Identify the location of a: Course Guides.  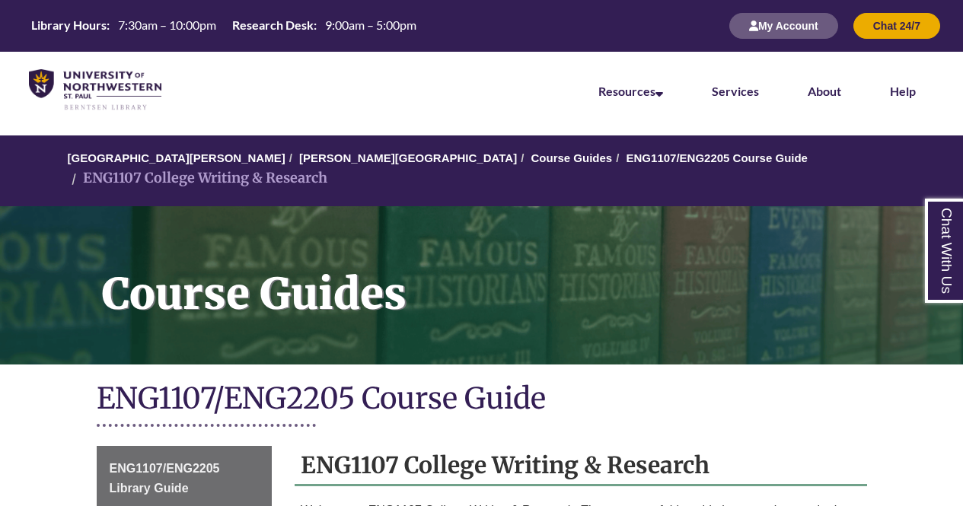
(571, 158).